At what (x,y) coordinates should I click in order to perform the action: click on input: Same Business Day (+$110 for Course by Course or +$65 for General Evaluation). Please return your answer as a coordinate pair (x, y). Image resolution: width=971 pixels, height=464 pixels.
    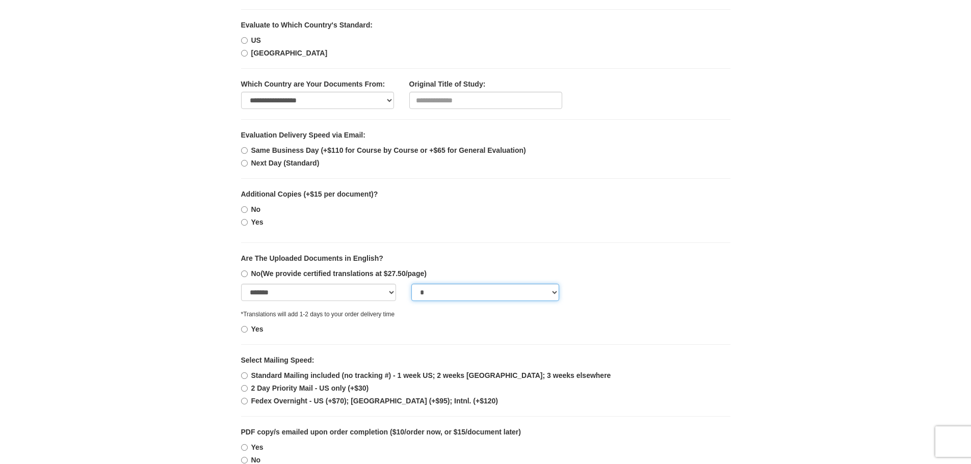
    Looking at the image, I should click on (244, 150).